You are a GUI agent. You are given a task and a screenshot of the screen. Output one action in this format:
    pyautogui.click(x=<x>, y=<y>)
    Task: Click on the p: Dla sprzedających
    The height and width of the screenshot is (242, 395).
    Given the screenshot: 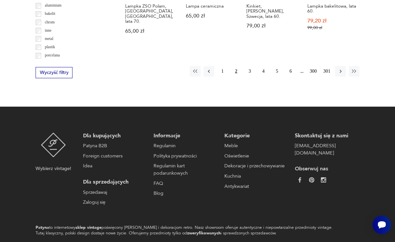 What is the action you would take?
    pyautogui.click(x=114, y=182)
    